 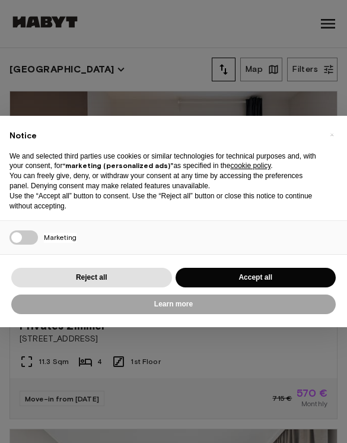 What do you see at coordinates (118, 165) in the screenshot?
I see `strong: “marketing (personalized ads)”` at bounding box center [118, 165].